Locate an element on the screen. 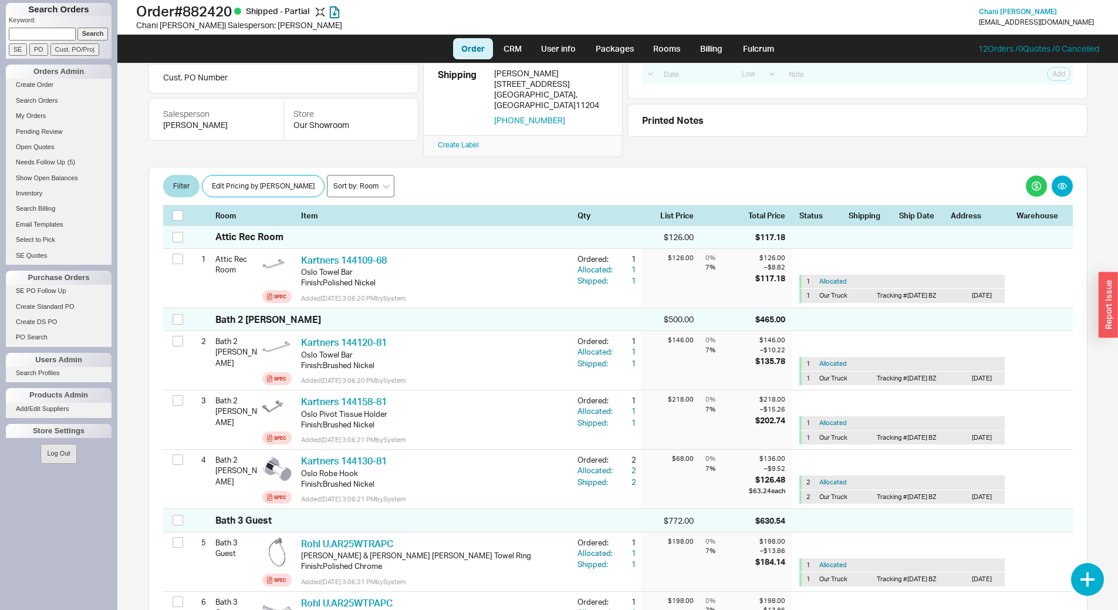 Image resolution: width=1118 pixels, height=610 pixels. div: – $13.86 is located at coordinates (770, 551).